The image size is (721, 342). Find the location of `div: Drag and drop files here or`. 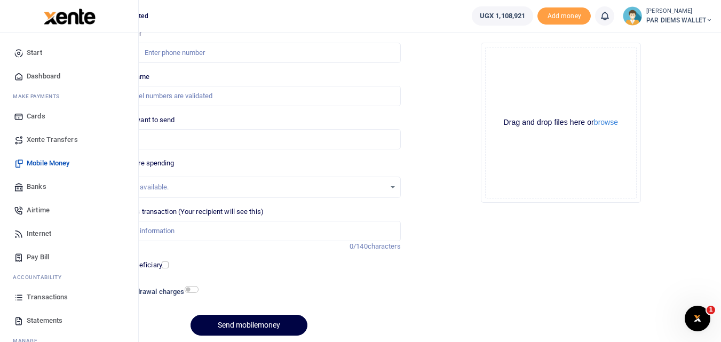

div: Drag and drop files here or is located at coordinates (561, 122).